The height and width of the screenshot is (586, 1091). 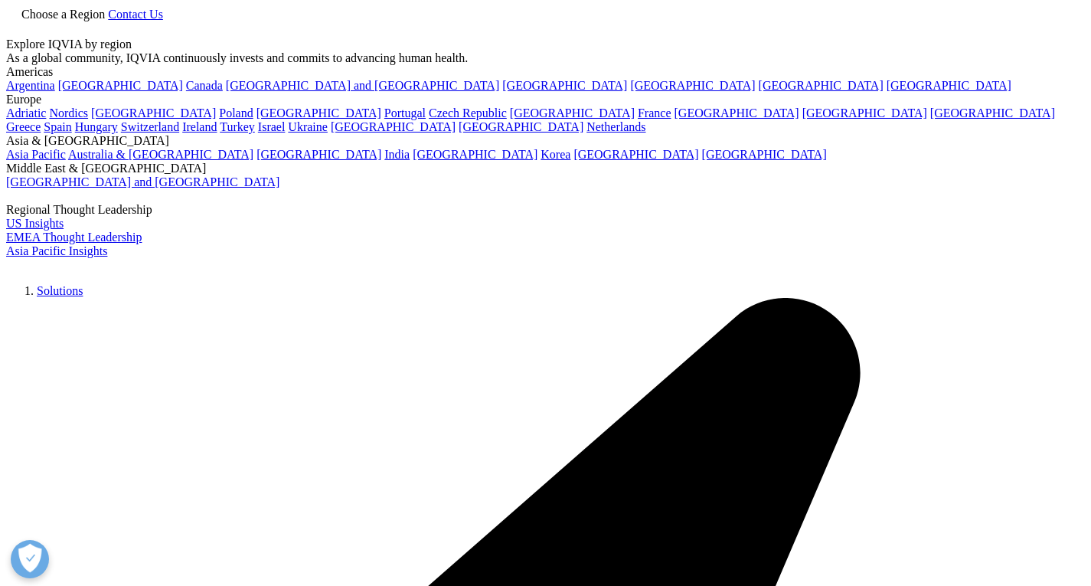 I want to click on a: Korea, so click(x=555, y=154).